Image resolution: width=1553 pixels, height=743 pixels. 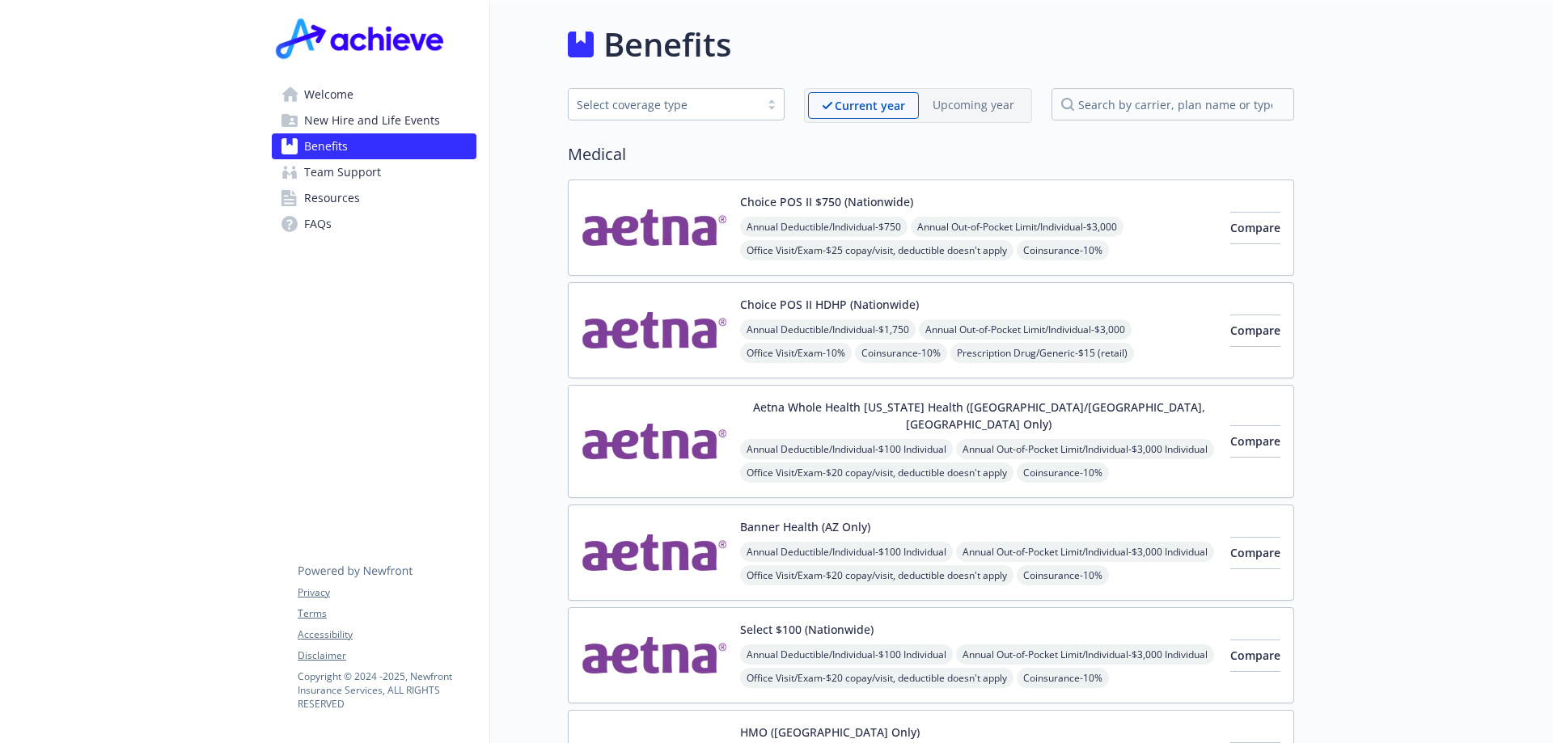 I want to click on h1: Benefits, so click(x=667, y=44).